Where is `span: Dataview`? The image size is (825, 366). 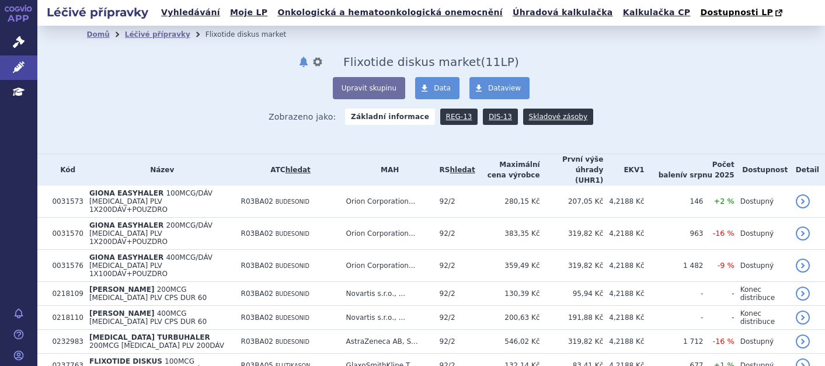 span: Dataview is located at coordinates (505, 88).